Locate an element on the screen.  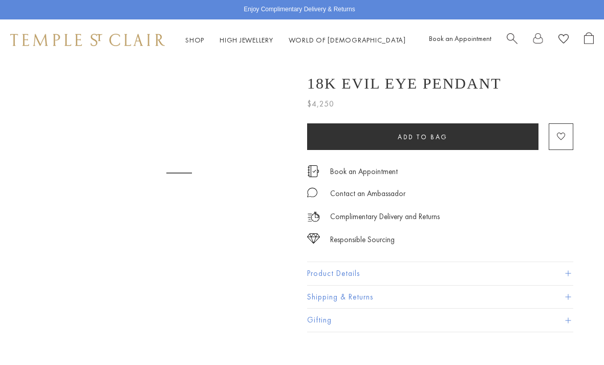
button: Shipping & Returns is located at coordinates (440, 297).